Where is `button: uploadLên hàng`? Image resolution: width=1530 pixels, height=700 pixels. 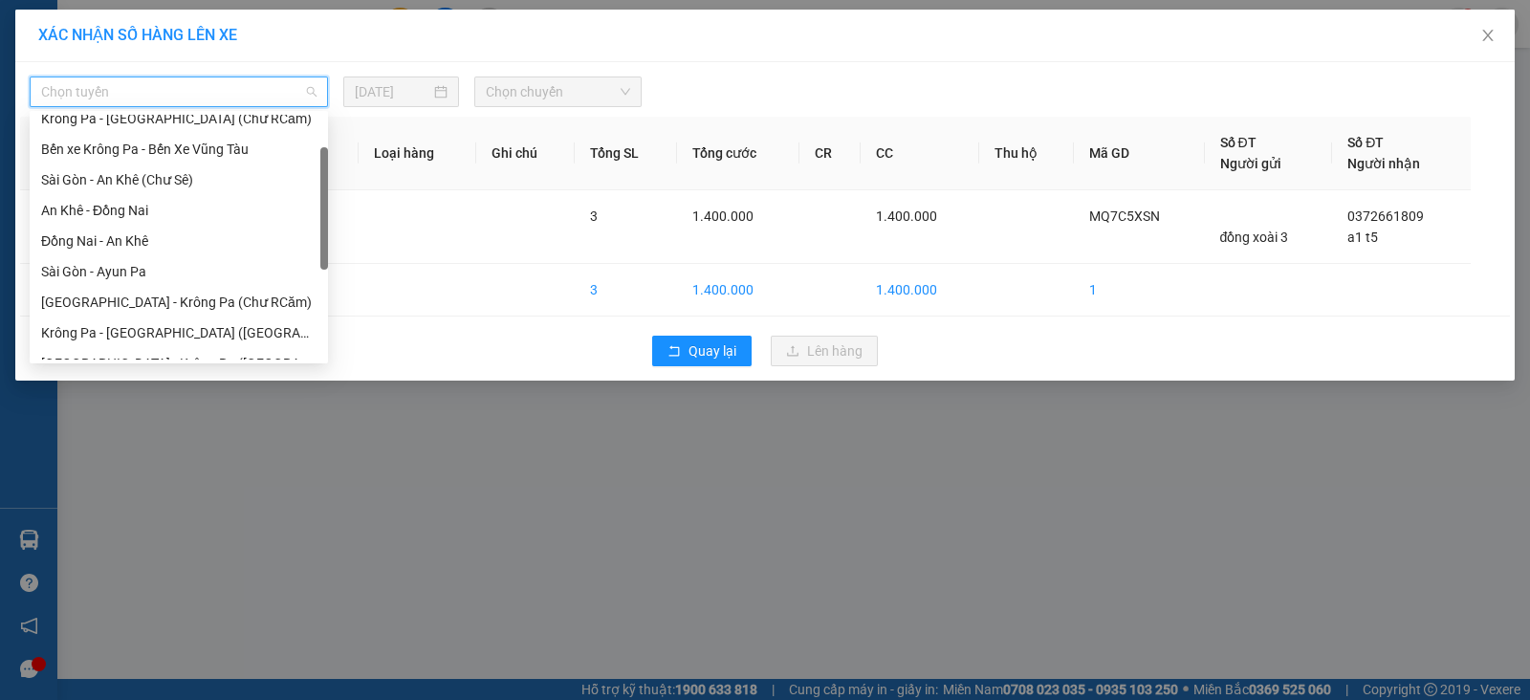
button: uploadLên hàng is located at coordinates (824, 351).